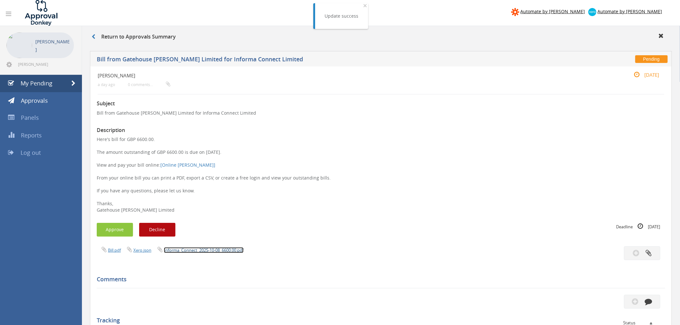 This screenshot has width=680, height=325. I want to click on button: Approve, so click(115, 230).